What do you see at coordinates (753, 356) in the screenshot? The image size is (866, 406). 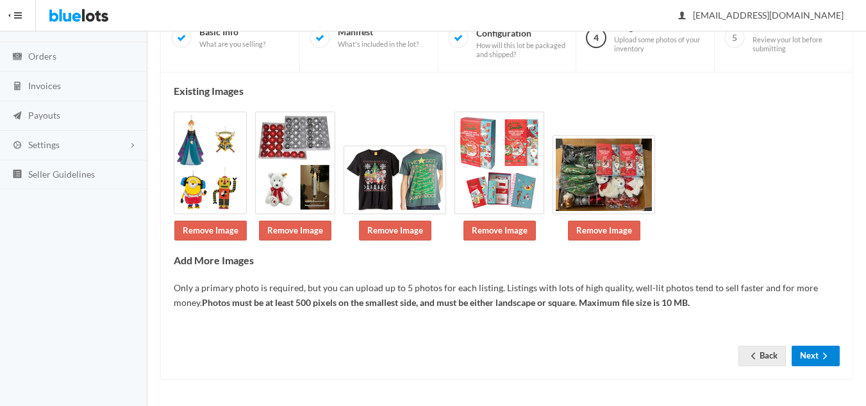 I see `ion-icon: arrow back` at bounding box center [753, 356].